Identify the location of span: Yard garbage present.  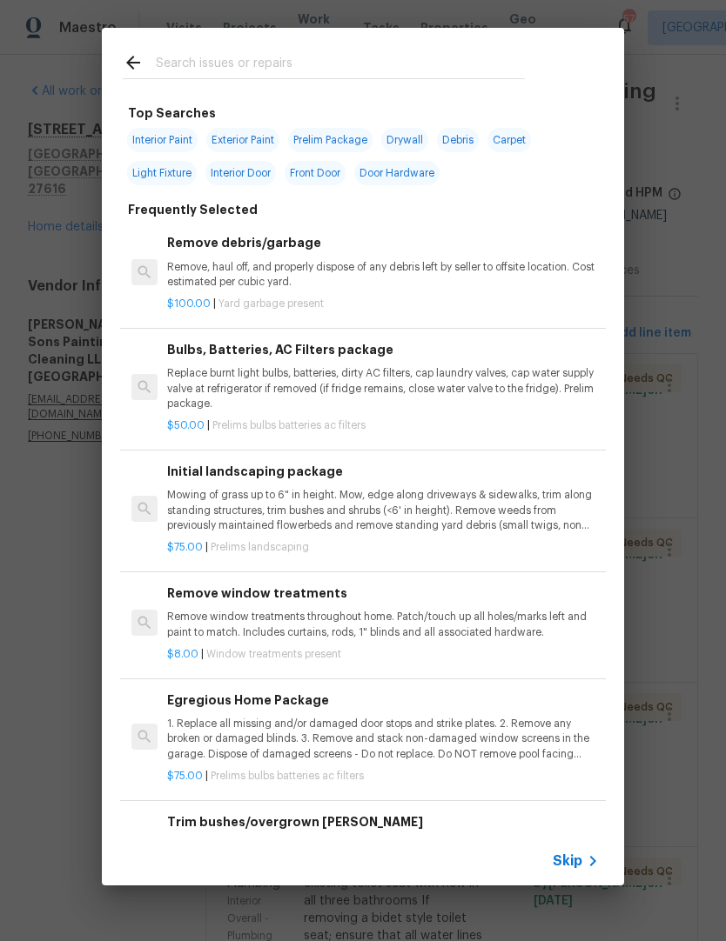
(271, 304).